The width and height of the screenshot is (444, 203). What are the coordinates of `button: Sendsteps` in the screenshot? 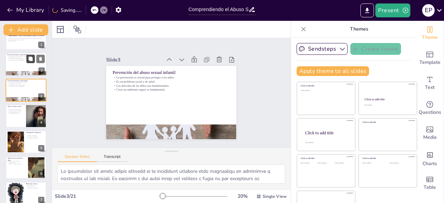 It's located at (322, 49).